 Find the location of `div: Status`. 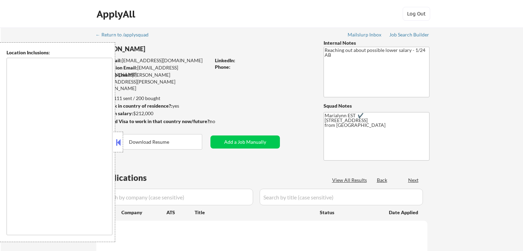

div: Status is located at coordinates (349, 212).